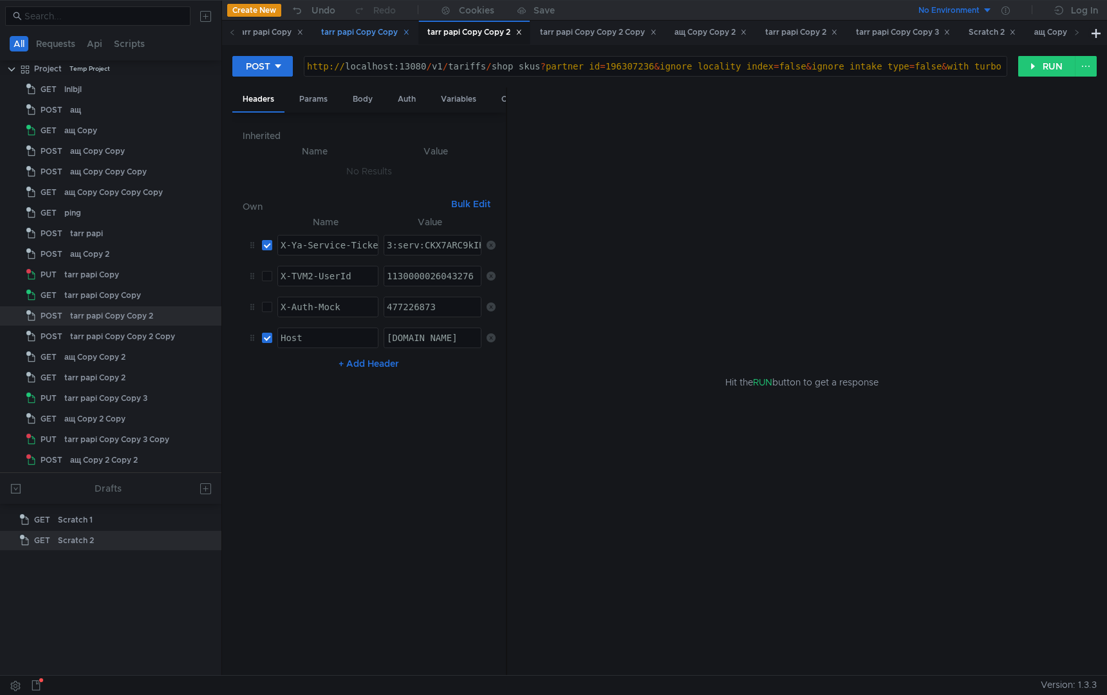 This screenshot has height=695, width=1107. Describe the element at coordinates (48, 69) in the screenshot. I see `div: Project` at that location.